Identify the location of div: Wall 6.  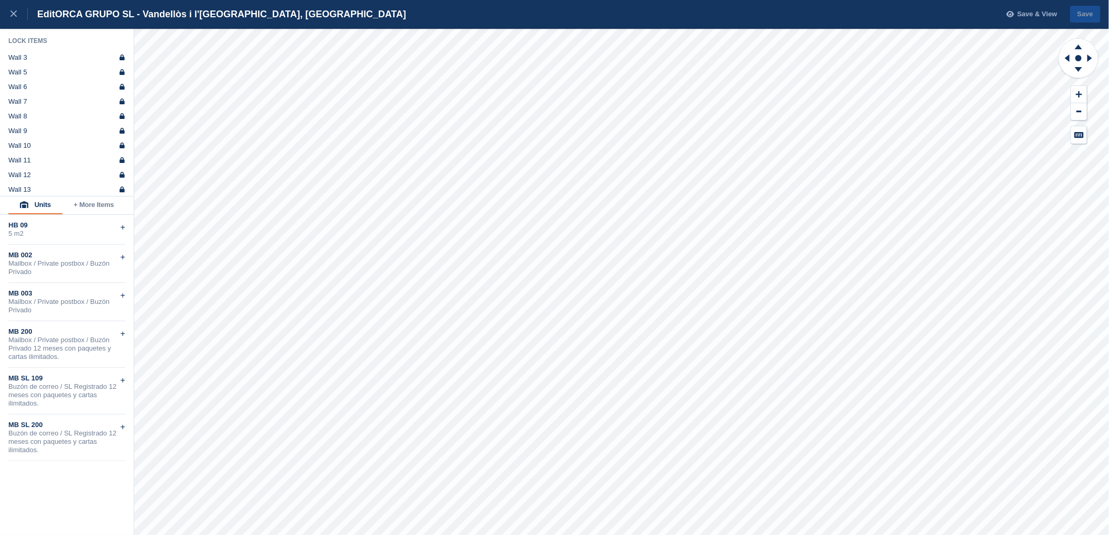
(18, 87).